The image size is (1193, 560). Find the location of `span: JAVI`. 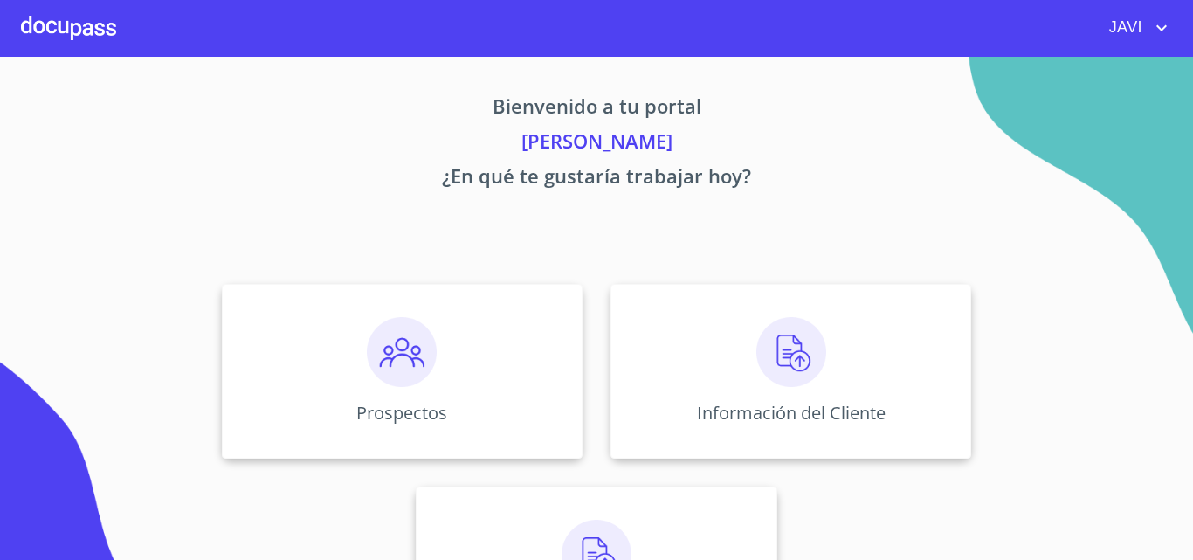

span: JAVI is located at coordinates (1123, 28).